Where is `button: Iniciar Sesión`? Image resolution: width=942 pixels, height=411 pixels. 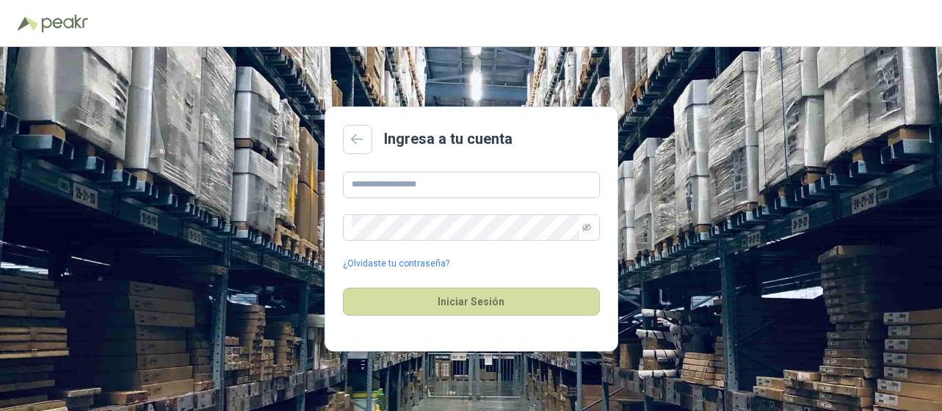
button: Iniciar Sesión is located at coordinates (471, 302).